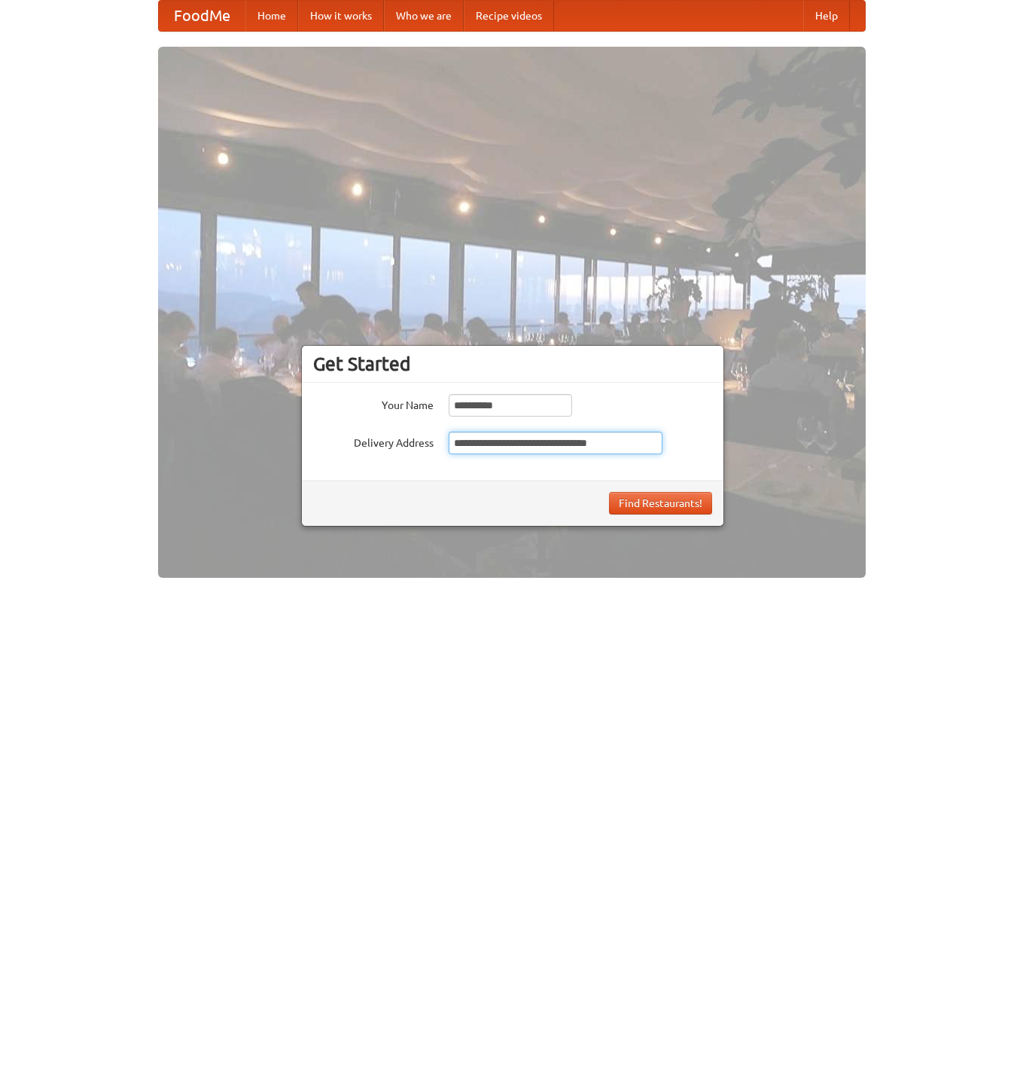 Image resolution: width=1023 pixels, height=1066 pixels. Describe the element at coordinates (374, 403) in the screenshot. I see `label: Your Name` at that location.